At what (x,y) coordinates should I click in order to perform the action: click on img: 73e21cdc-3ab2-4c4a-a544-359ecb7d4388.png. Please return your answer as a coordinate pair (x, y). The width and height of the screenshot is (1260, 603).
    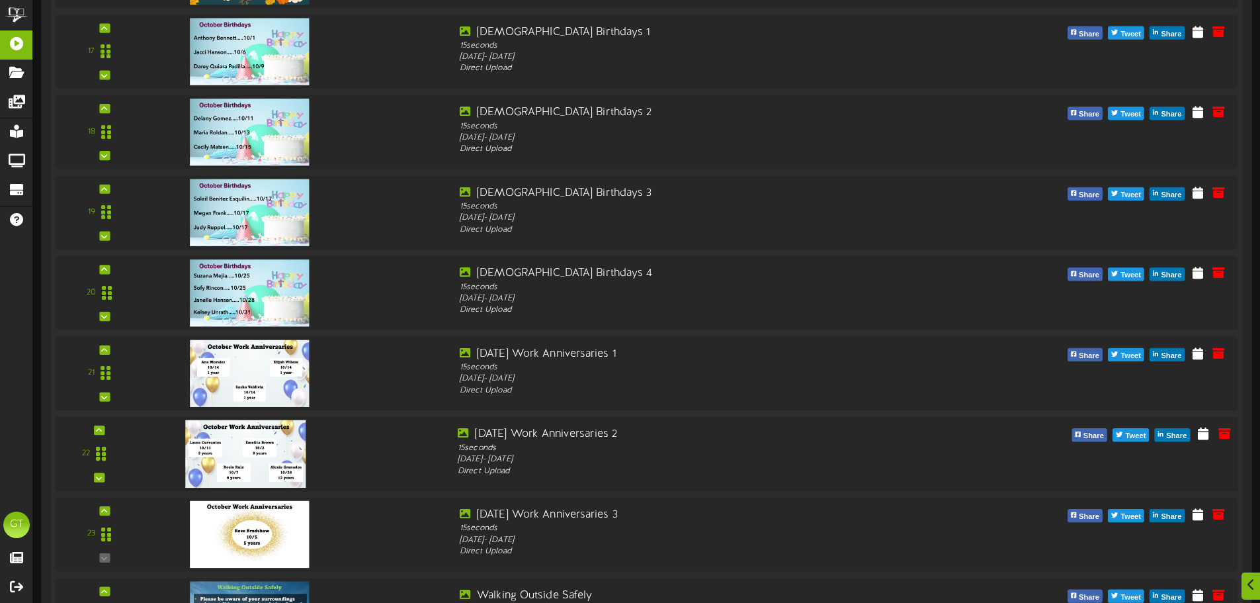
    Looking at the image, I should click on (249, 132).